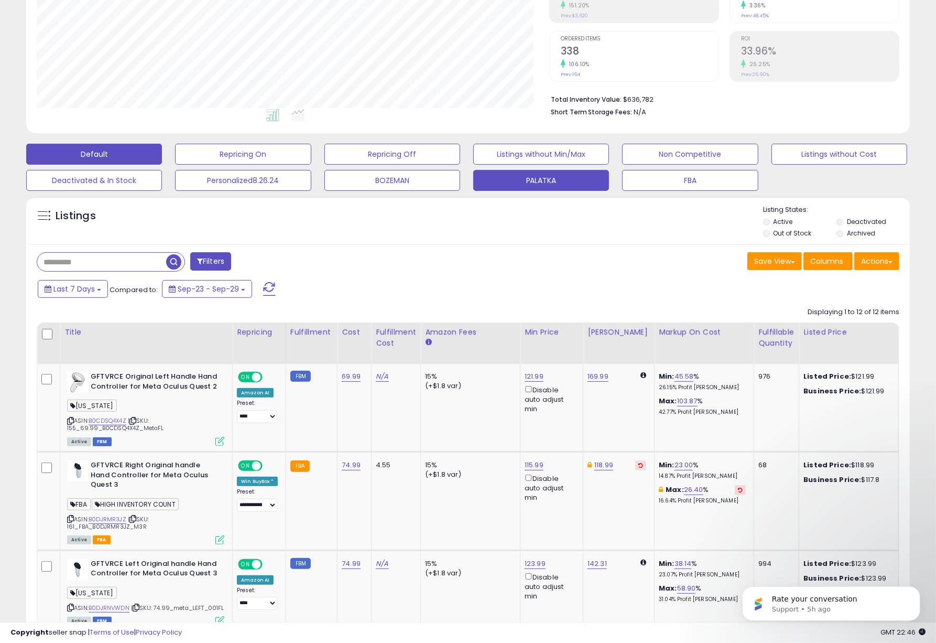  Describe the element at coordinates (587, 99) in the screenshot. I see `b: Total Inventory Value:` at that location.